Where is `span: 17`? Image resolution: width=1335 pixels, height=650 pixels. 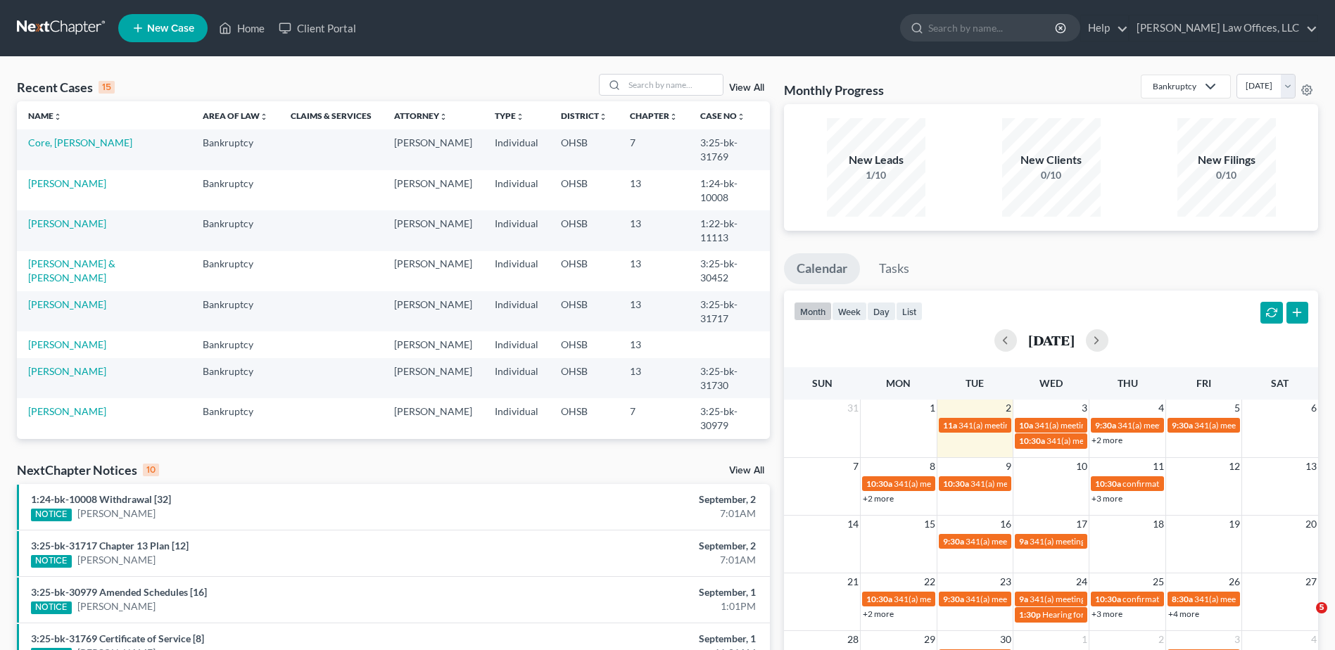 span: 17 is located at coordinates (1082, 524).